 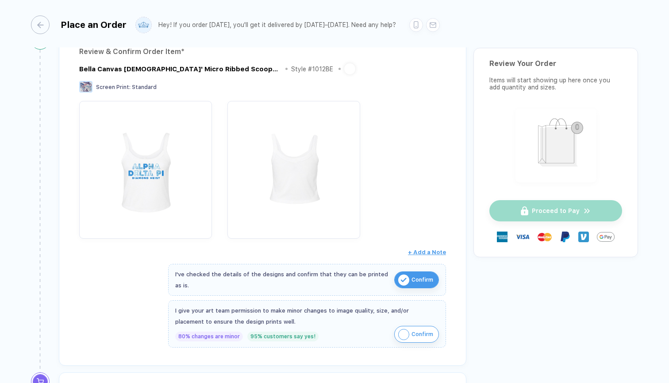 What do you see at coordinates (180, 69) in the screenshot?
I see `div: Bella Canvas Ladies' Micro Ribbed Scoop Tank` at bounding box center [180, 69].